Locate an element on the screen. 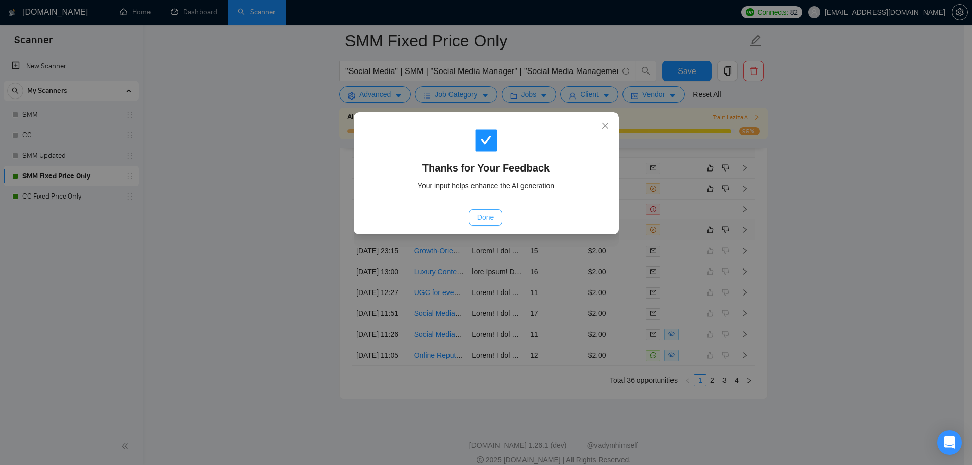  h4: Thanks for Your Feedback is located at coordinates (486, 168).